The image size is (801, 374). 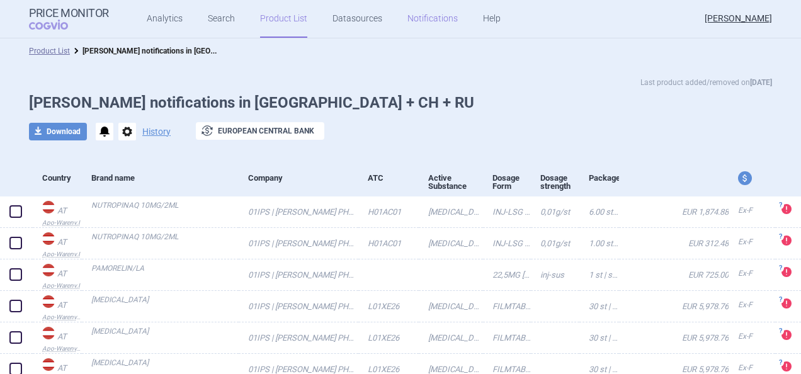 I want to click on a: 1.00 ST | Stück, so click(x=600, y=243).